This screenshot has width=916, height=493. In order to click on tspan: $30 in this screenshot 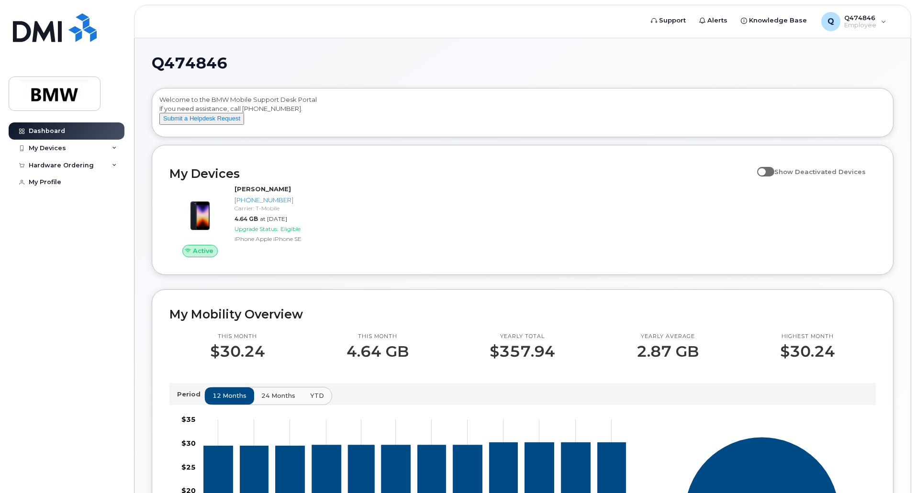, I will do `click(189, 443)`.